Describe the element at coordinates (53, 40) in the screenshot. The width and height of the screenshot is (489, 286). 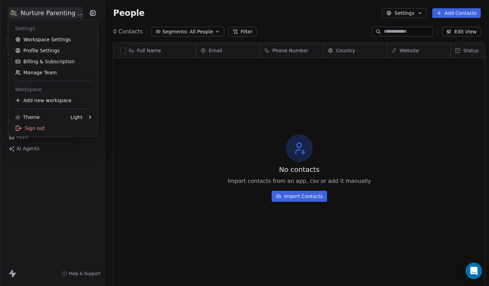
I see `a: Workspace Settings` at that location.